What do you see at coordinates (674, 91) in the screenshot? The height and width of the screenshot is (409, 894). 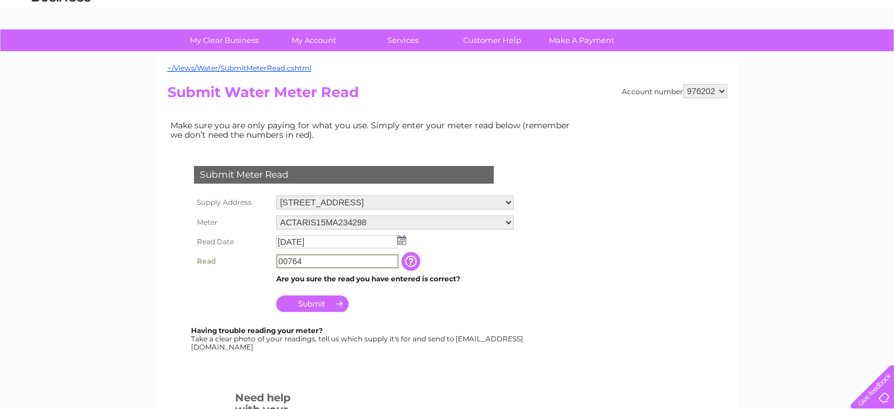 I see `div: Account number` at bounding box center [674, 91].